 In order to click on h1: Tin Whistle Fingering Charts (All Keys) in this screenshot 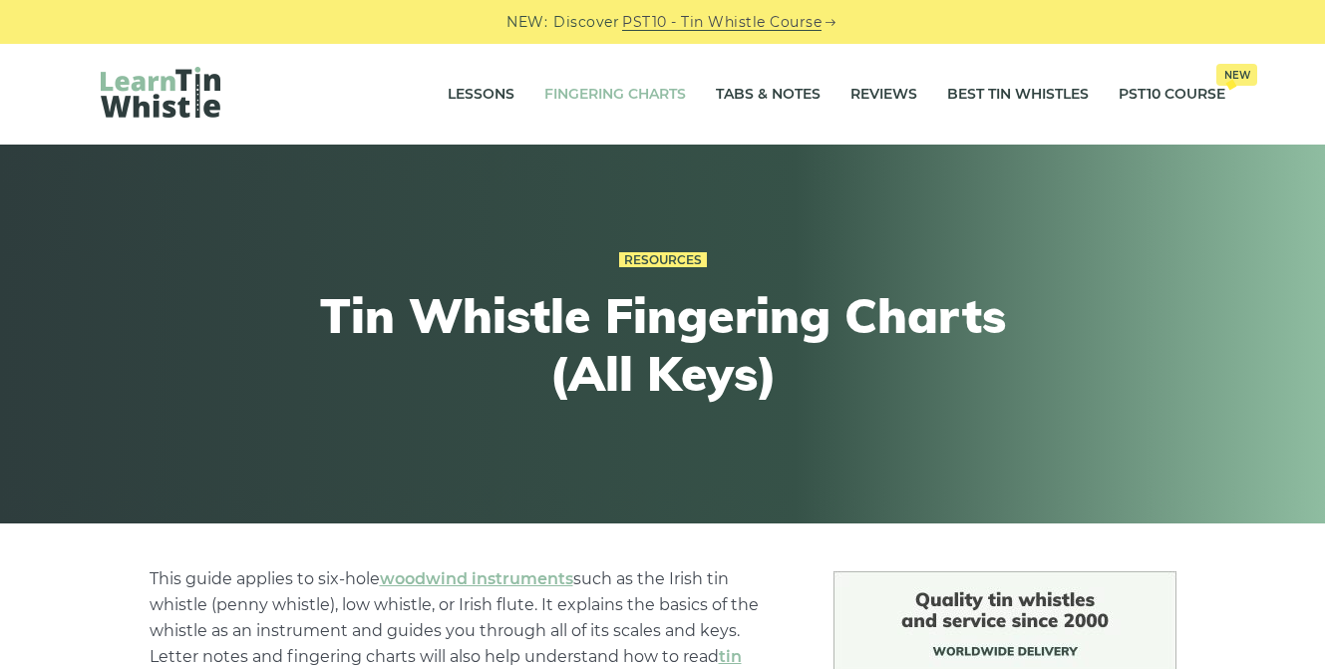, I will do `click(663, 344)`.